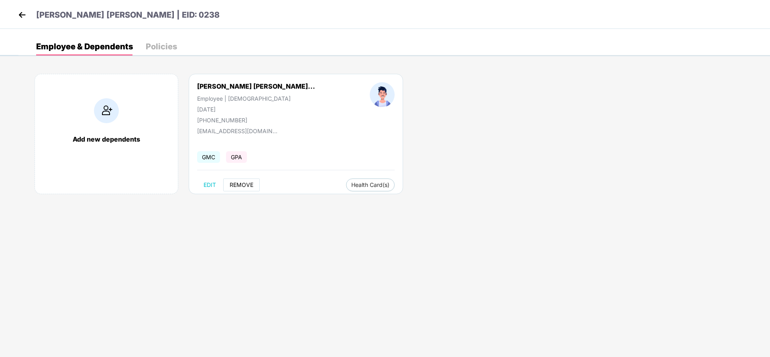 This screenshot has width=770, height=357. I want to click on div: Add new dependents, so click(106, 139).